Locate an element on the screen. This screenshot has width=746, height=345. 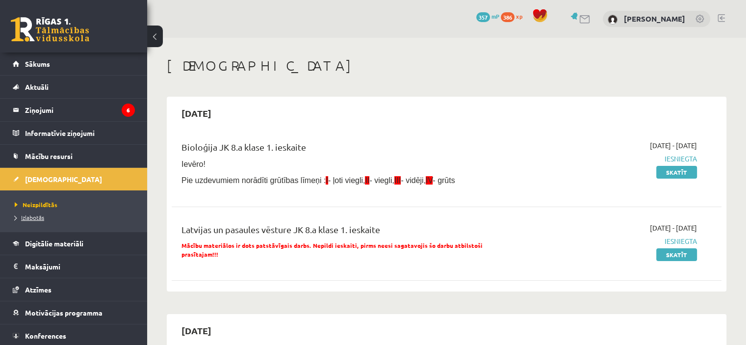
span: Izlabotās is located at coordinates (29, 217).